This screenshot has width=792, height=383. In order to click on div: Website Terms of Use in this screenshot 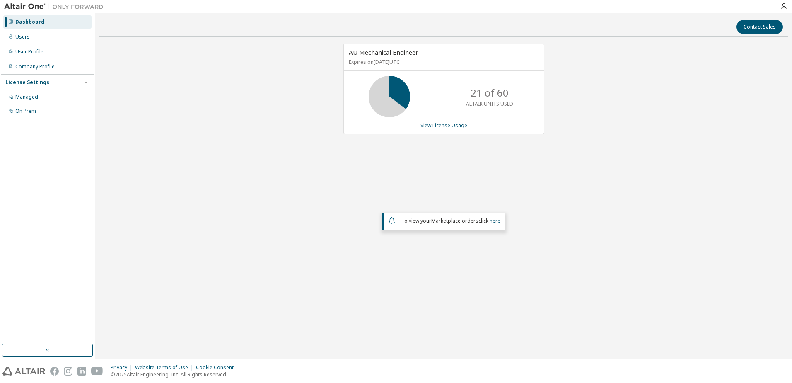, I will do `click(165, 367)`.